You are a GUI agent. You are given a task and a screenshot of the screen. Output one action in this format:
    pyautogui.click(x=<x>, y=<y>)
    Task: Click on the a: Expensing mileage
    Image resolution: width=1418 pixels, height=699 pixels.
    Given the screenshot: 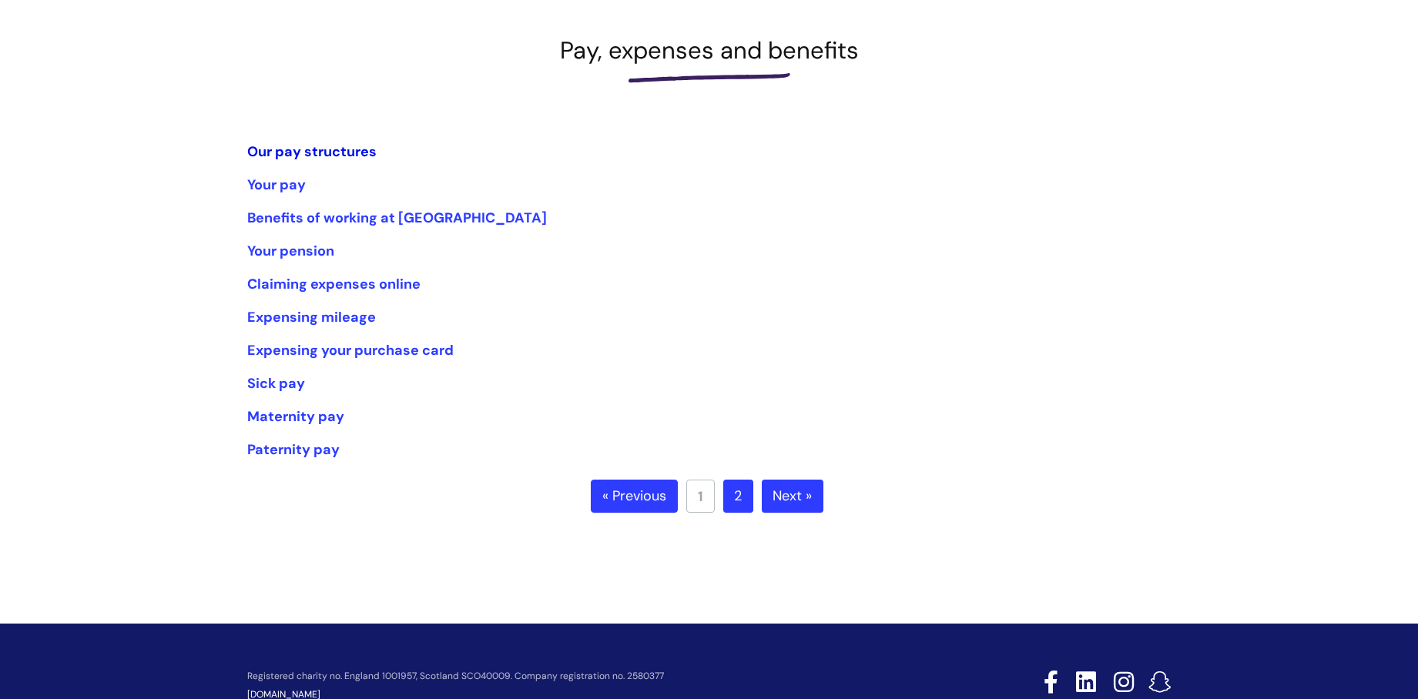 What is the action you would take?
    pyautogui.click(x=311, y=317)
    